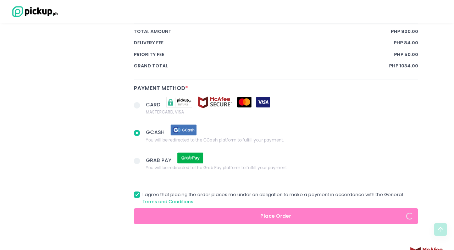 The width and height of the screenshot is (454, 250). What do you see at coordinates (262, 32) in the screenshot?
I see `span: total amount` at bounding box center [262, 32].